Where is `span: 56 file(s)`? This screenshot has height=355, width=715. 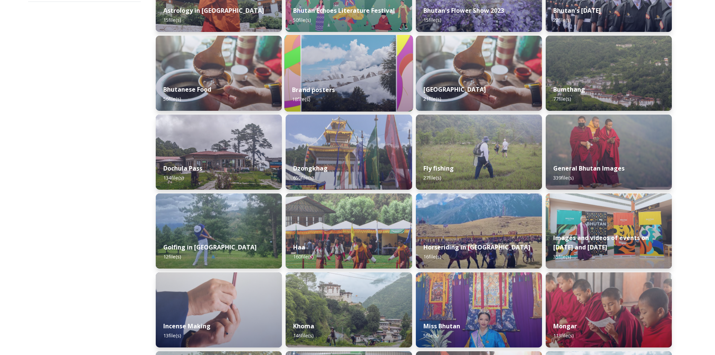
span: 56 file(s) is located at coordinates (172, 99).